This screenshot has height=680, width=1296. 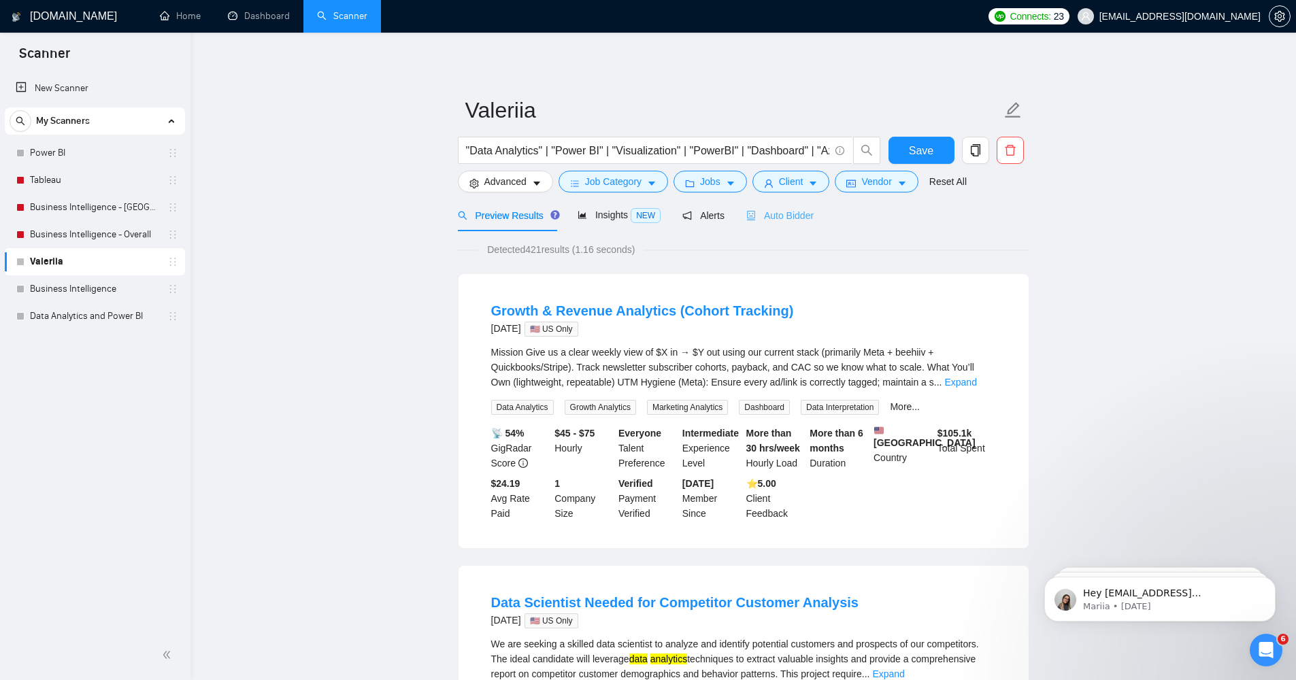 What do you see at coordinates (600, 408) in the screenshot?
I see `span: Growth Analytics` at bounding box center [600, 408].